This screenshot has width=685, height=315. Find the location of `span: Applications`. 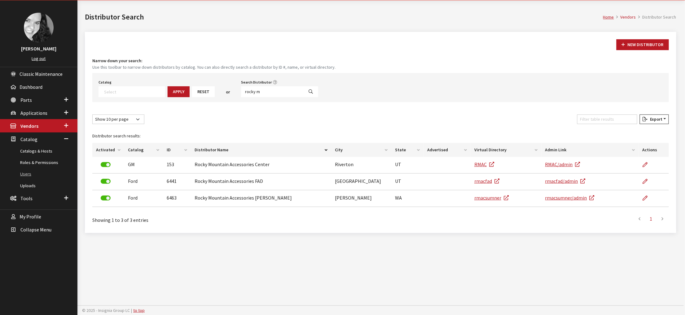

span: Applications is located at coordinates (34, 113).